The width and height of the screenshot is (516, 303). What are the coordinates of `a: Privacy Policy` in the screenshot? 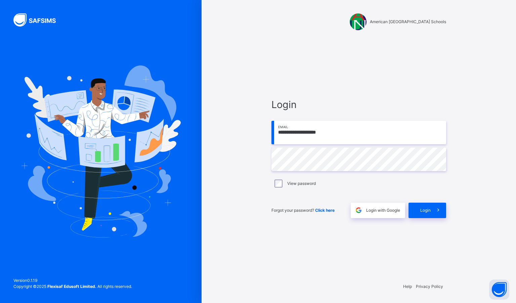 It's located at (429, 286).